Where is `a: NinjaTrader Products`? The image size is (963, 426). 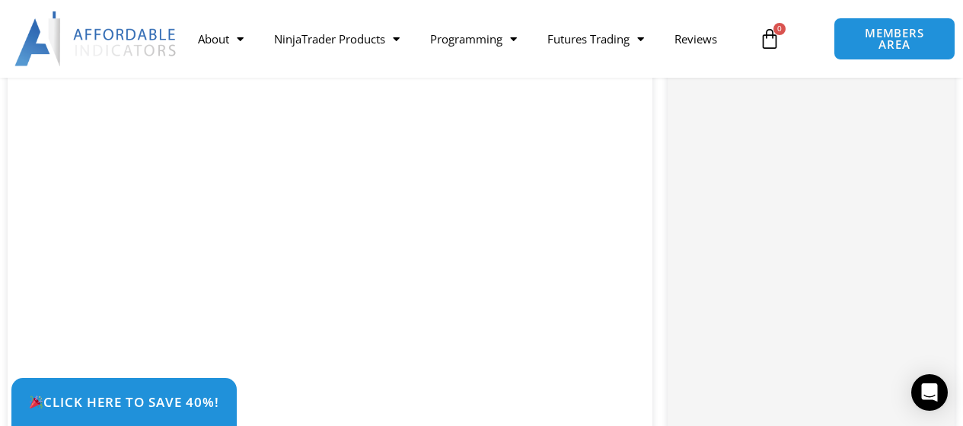 a: NinjaTrader Products is located at coordinates (337, 39).